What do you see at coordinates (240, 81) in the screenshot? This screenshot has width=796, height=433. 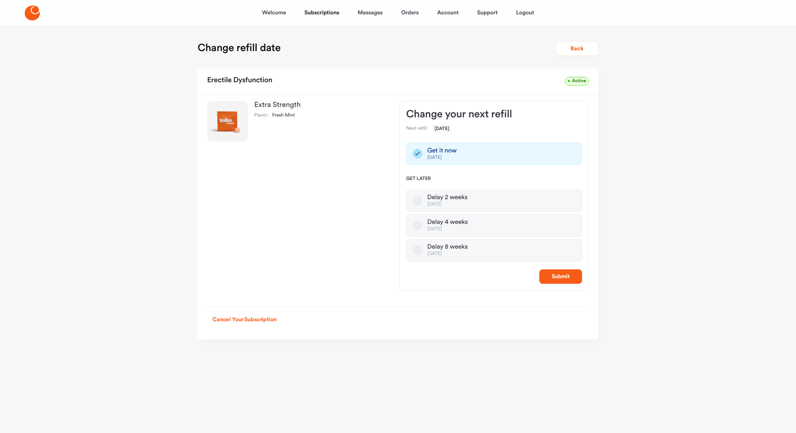 I see `h2: Erectile Dysfunction` at bounding box center [240, 81].